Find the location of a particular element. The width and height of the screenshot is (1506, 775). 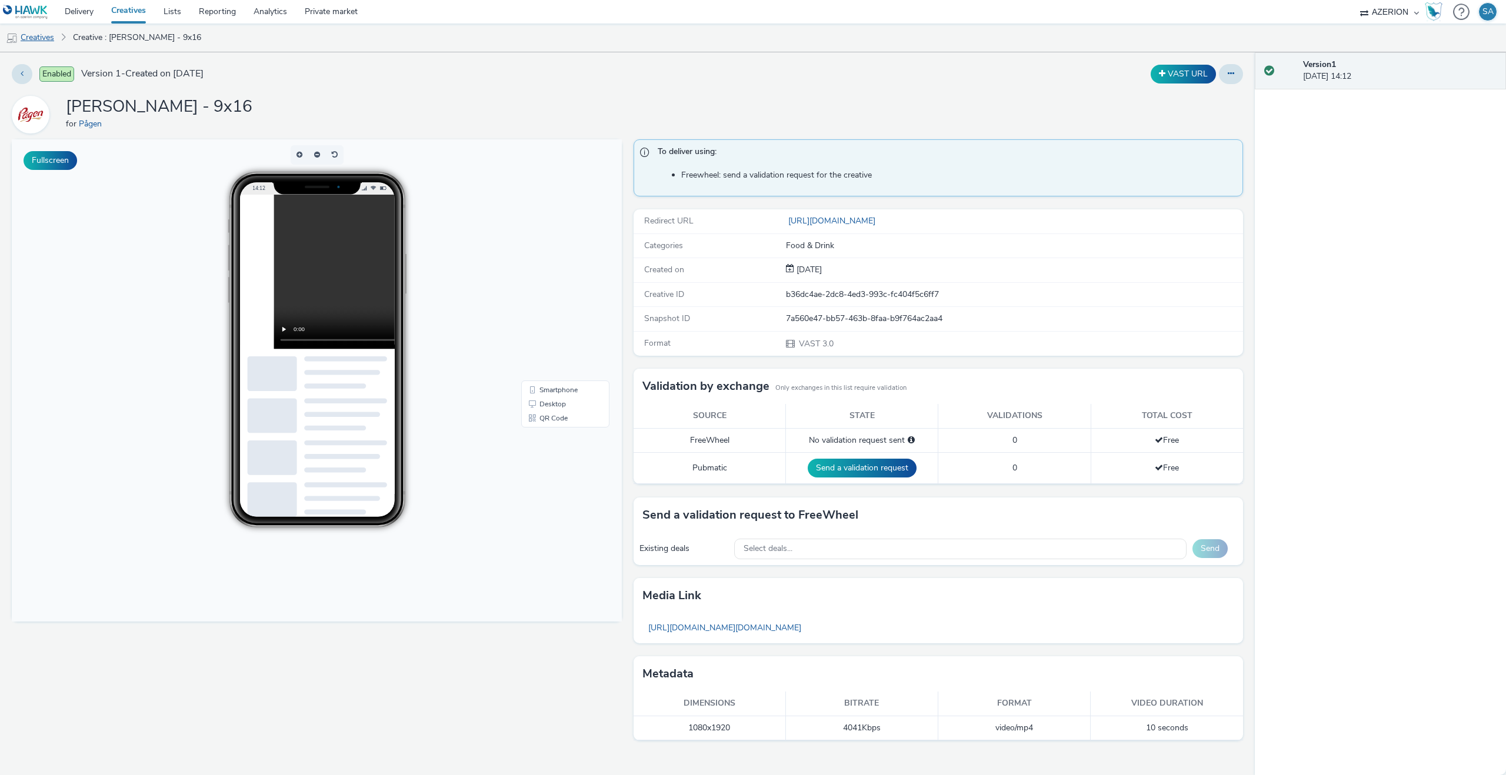

td: 4041 Kbps is located at coordinates (862, 728).